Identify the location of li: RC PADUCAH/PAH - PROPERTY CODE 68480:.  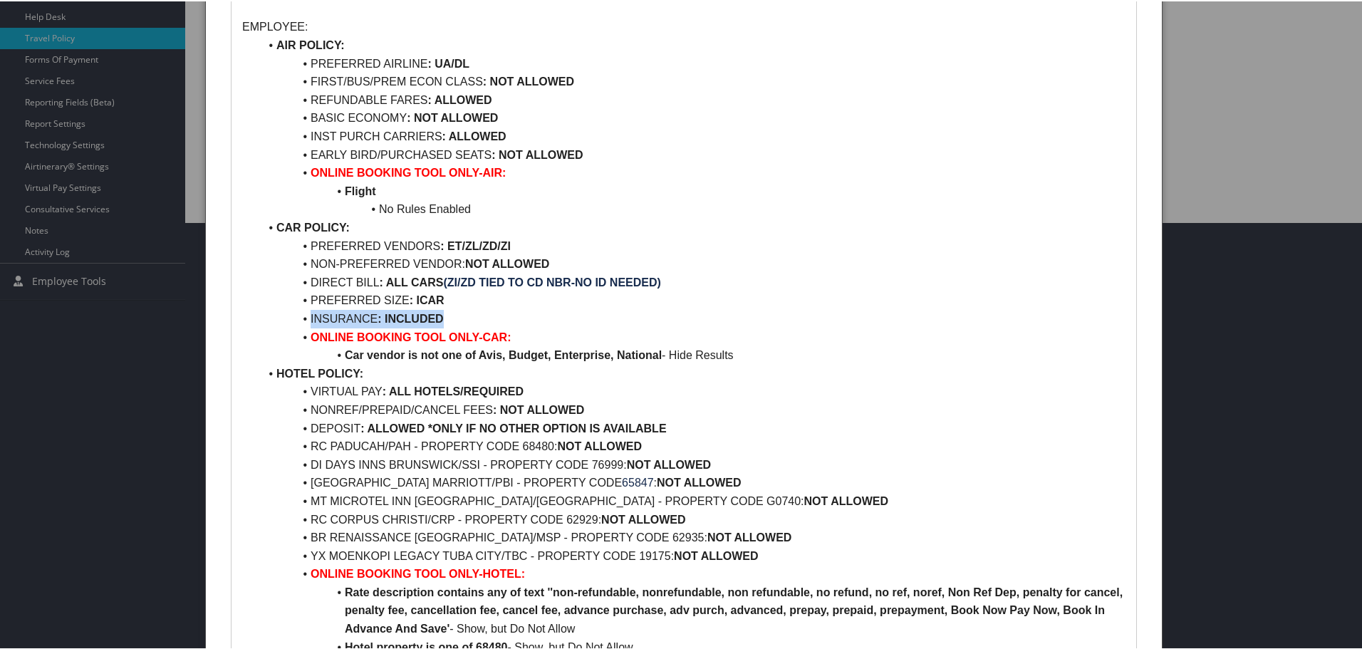
(693, 445).